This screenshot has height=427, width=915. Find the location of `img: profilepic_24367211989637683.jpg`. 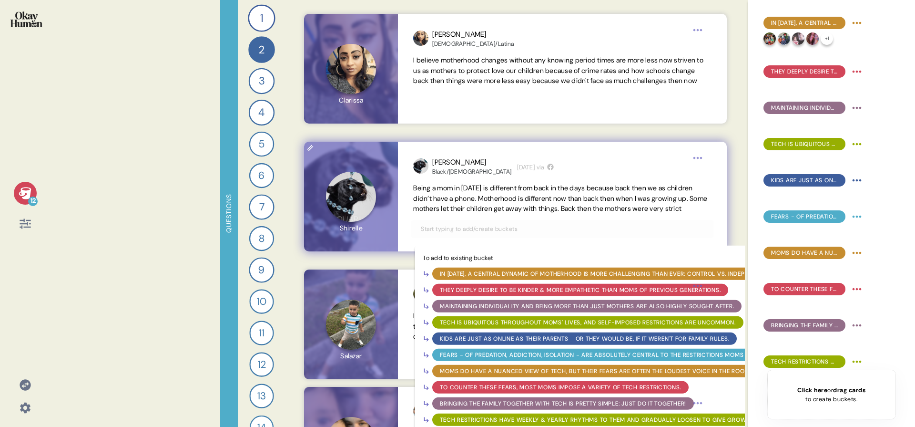

img: profilepic_24367211989637683.jpg is located at coordinates (421, 166).